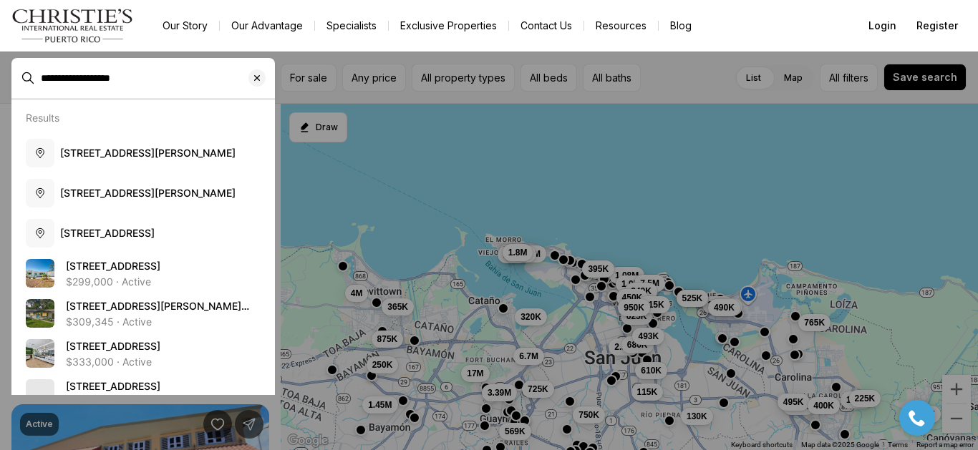 The height and width of the screenshot is (450, 978). What do you see at coordinates (72, 26) in the screenshot?
I see `img: logo` at bounding box center [72, 26].